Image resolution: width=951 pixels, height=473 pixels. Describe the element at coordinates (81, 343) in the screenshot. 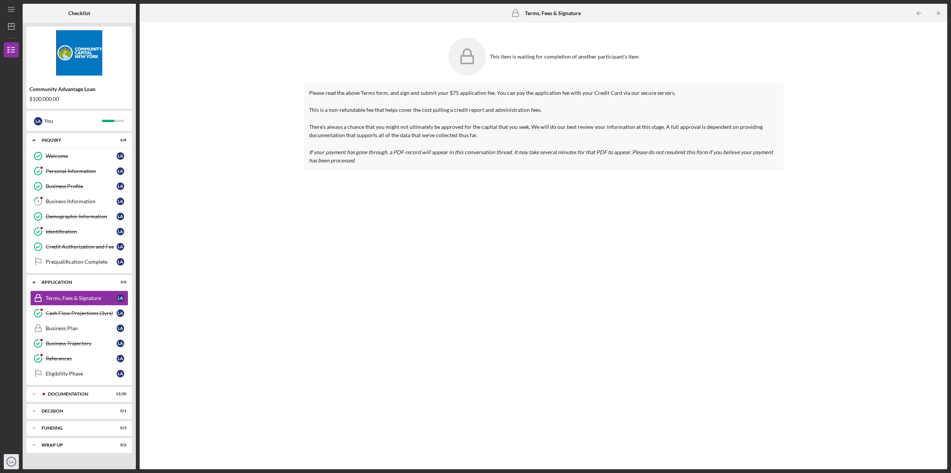

I see `div: Business Trajectory` at that location.